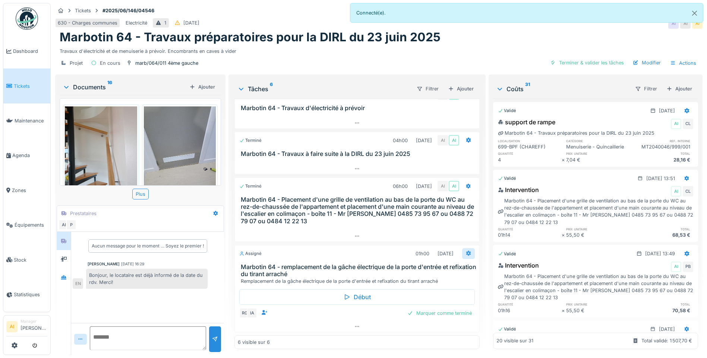  What do you see at coordinates (12, 327) in the screenshot?
I see `li: AI` at bounding box center [12, 327].